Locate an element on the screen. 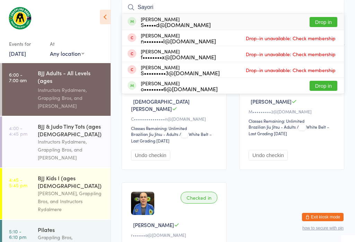 Image resolution: width=355 pixels, height=242 pixels. div: Any location is located at coordinates (67, 53).